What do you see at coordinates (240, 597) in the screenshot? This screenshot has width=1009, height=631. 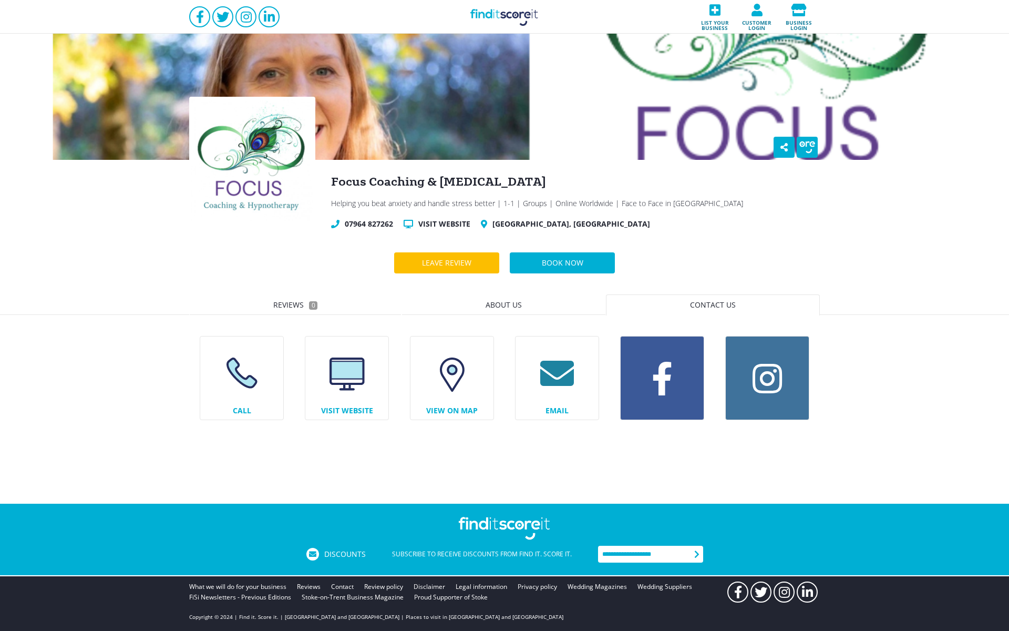 I see `a: FiSi Newsletters - Previous Editions` at bounding box center [240, 597].